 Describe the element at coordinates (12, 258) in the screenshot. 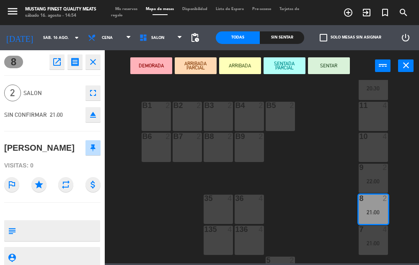

I see `i: person_pin` at that location.